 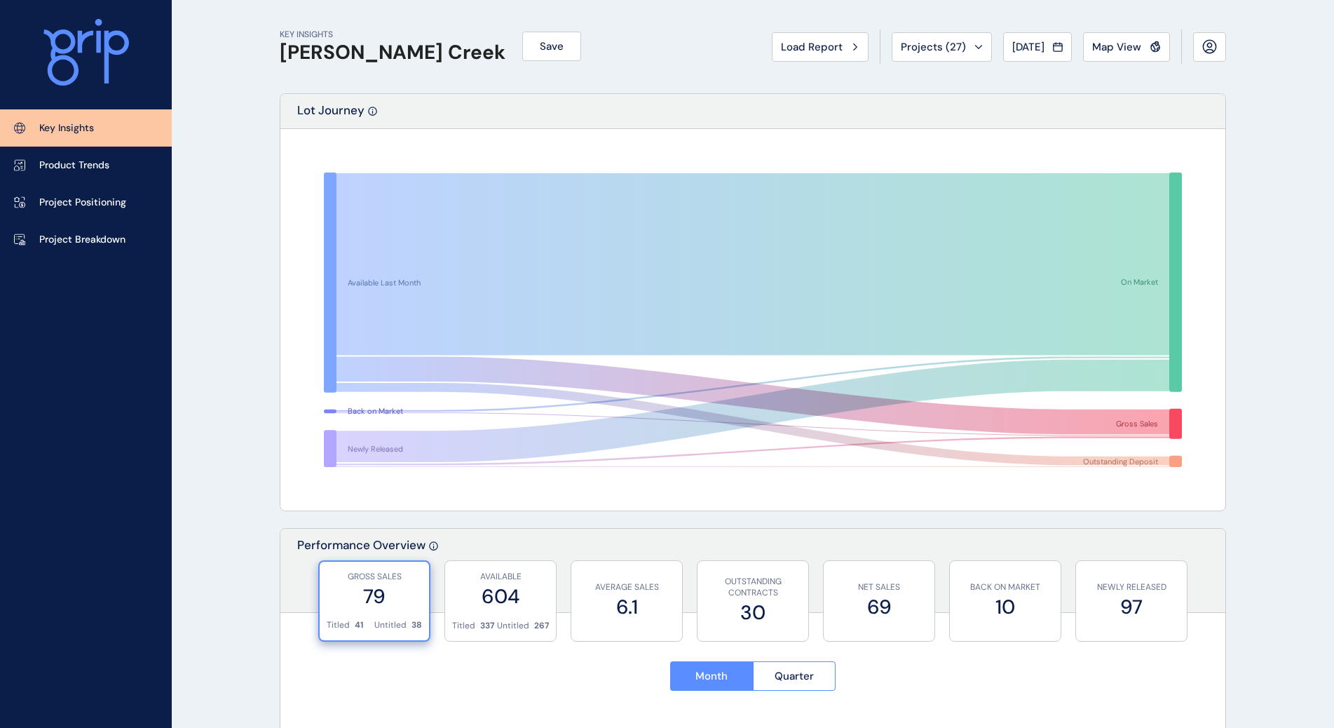 What do you see at coordinates (712, 676) in the screenshot?
I see `button: Month` at bounding box center [712, 676].